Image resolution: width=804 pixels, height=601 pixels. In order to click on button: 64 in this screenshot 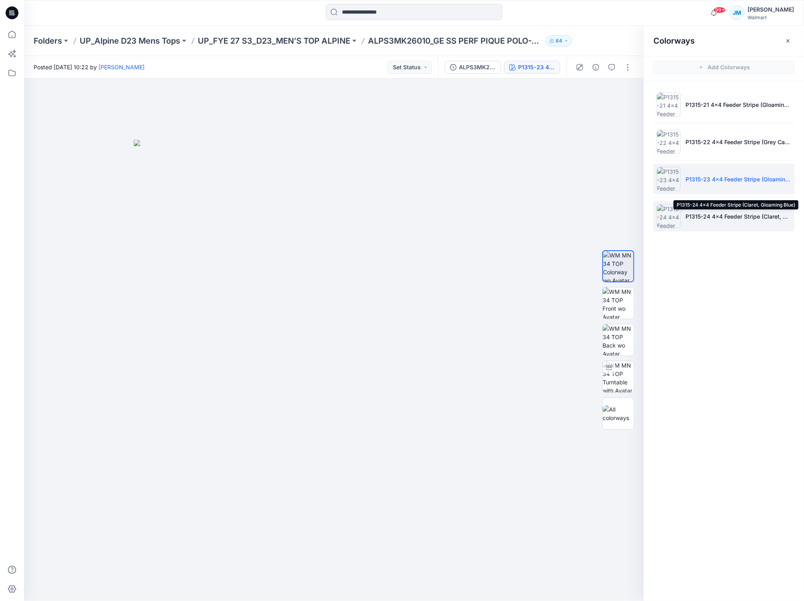, I will do `click(559, 41)`.